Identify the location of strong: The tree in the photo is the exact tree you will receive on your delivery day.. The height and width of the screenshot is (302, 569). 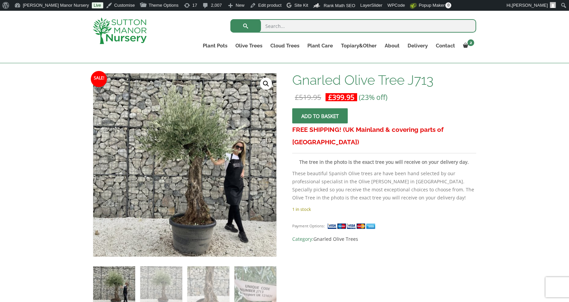
(384, 162).